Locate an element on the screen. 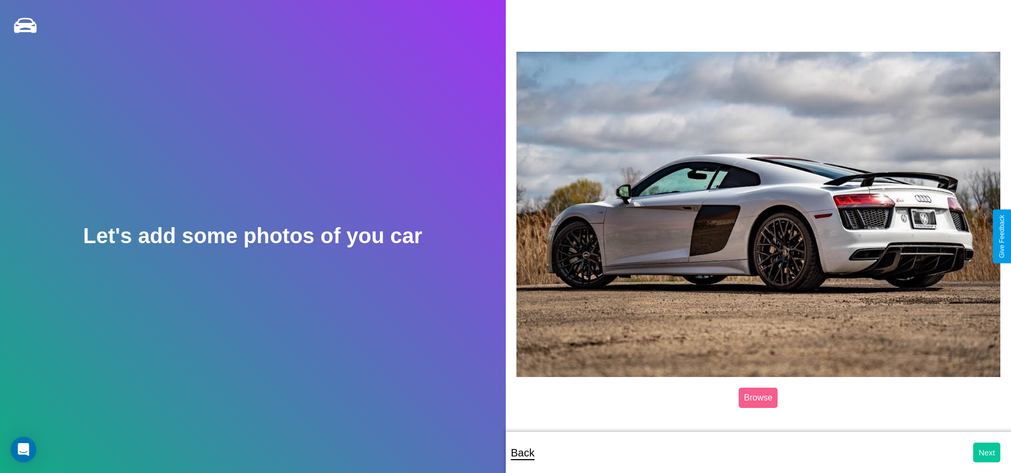 This screenshot has width=1011, height=473. h2: Let's add some photos of you car is located at coordinates (253, 236).